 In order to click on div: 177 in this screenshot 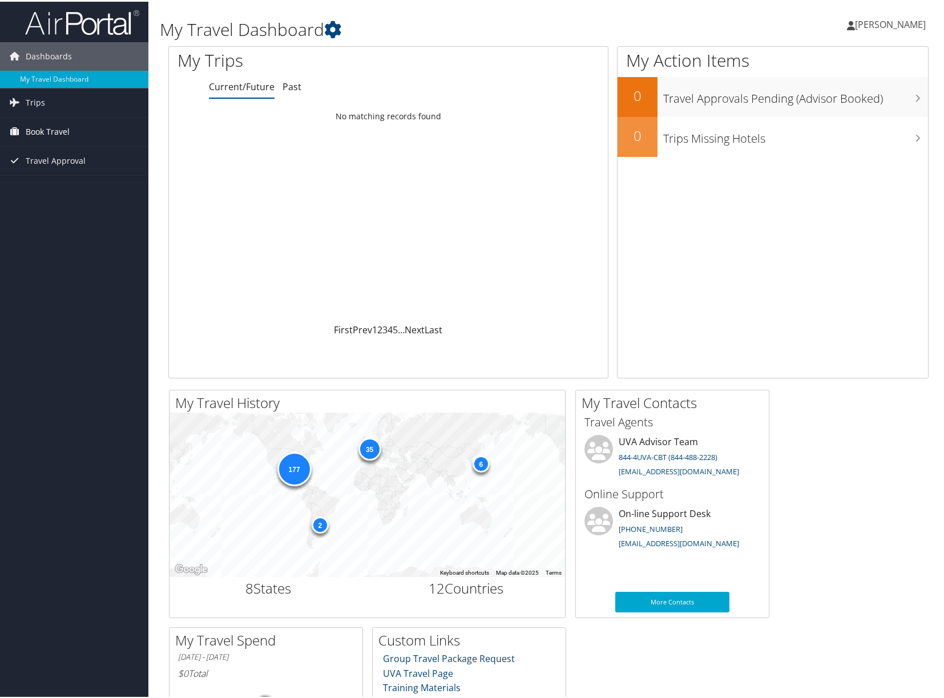, I will do `click(294, 468)`.